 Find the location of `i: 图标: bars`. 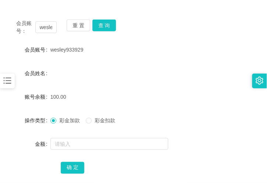

i: 图标: bars is located at coordinates (7, 81).